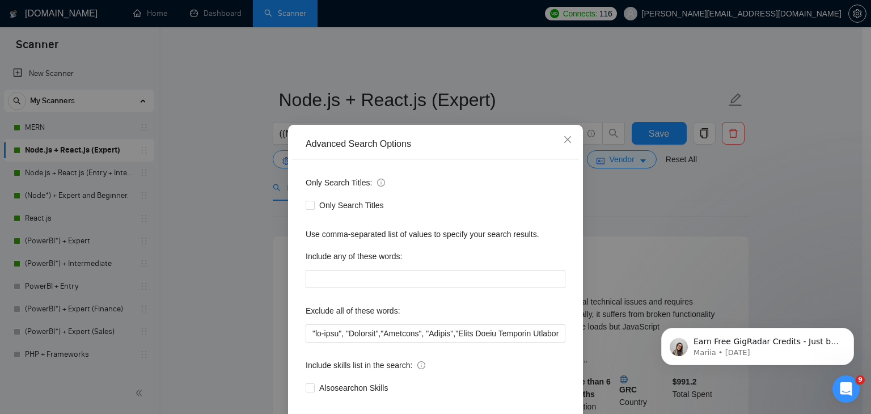  I want to click on span: 9, so click(860, 380).